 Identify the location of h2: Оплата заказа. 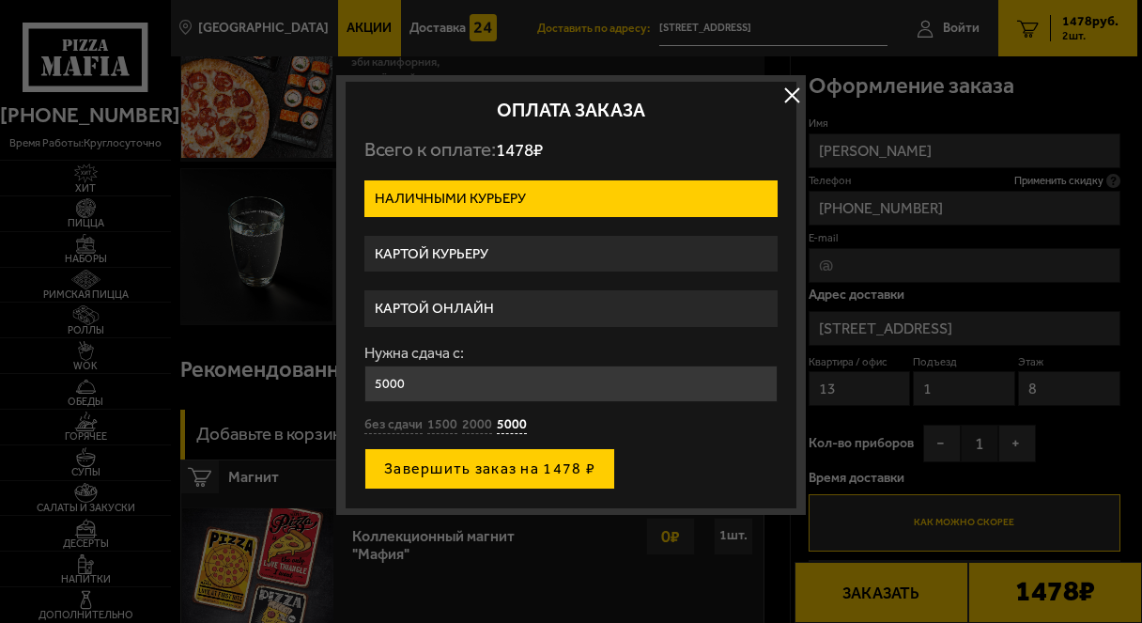
(571, 110).